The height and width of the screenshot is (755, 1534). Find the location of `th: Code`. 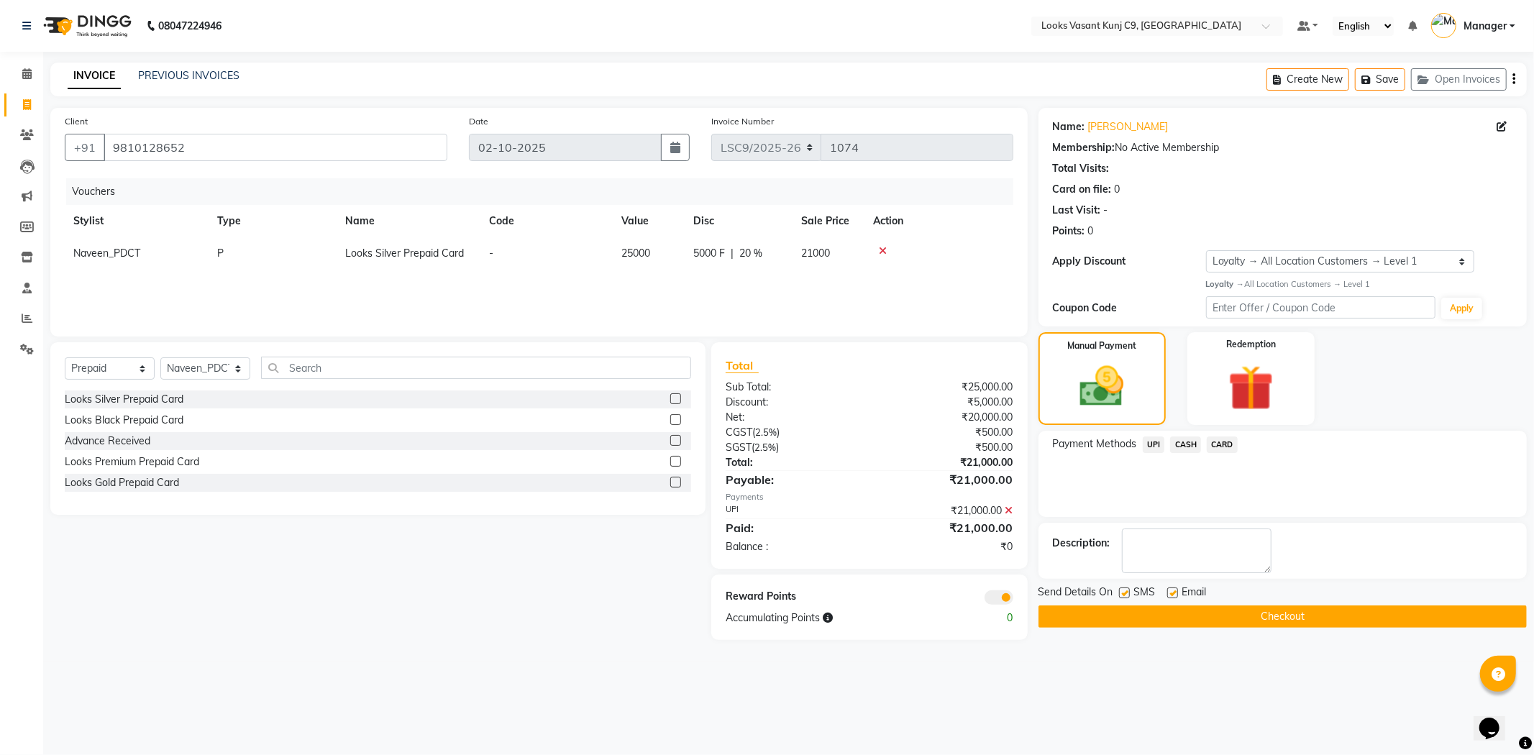

th: Code is located at coordinates (547, 221).